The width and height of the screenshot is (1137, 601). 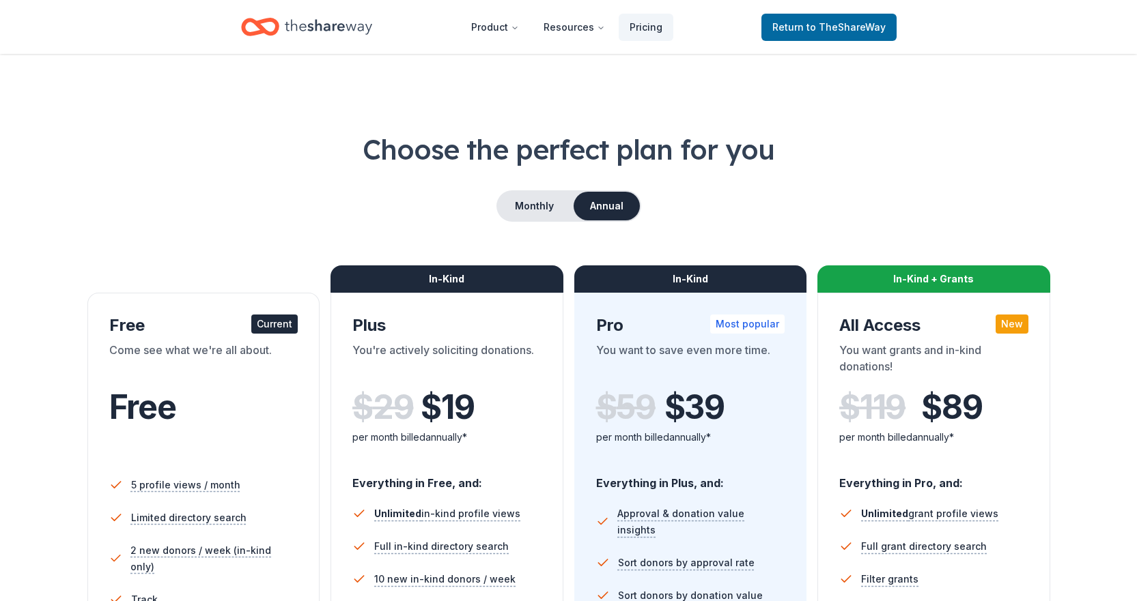 I want to click on div: Everything in Free, and:, so click(x=446, y=478).